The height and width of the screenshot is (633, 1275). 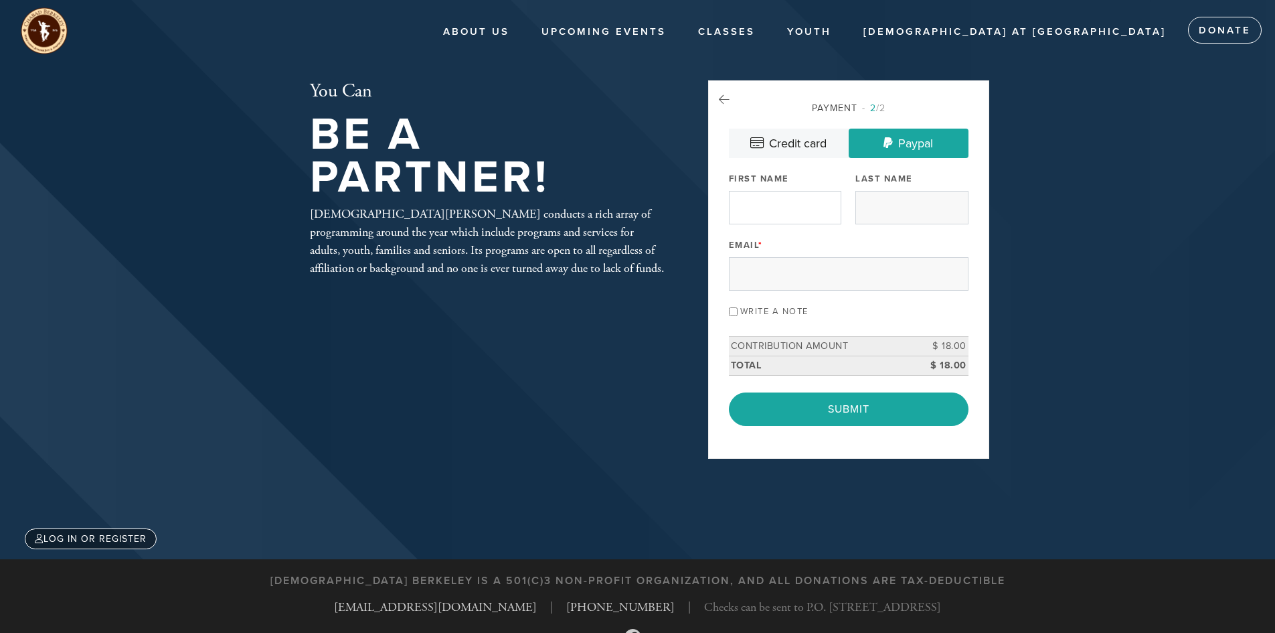 What do you see at coordinates (44, 31) in the screenshot?
I see `img: unnamed%20%283%29_0.png` at bounding box center [44, 31].